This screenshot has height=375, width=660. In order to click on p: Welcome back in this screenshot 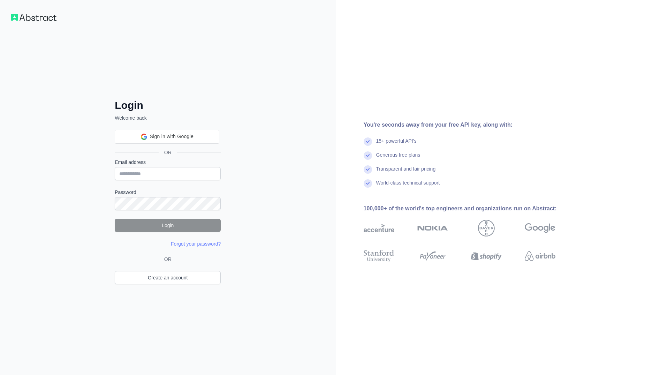, I will do `click(168, 118)`.